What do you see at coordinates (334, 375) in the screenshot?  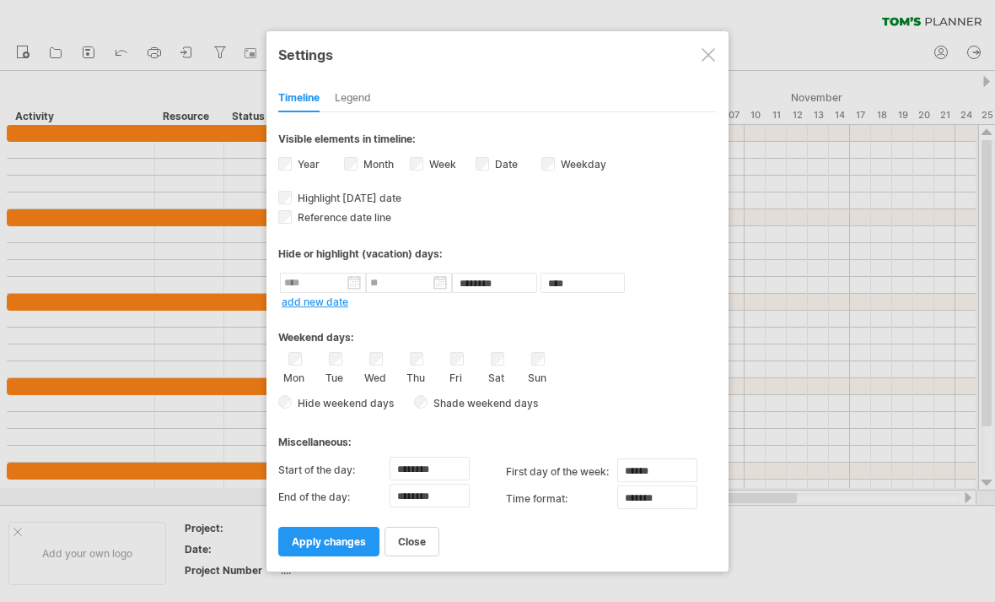 I see `label: Tue` at bounding box center [334, 375].